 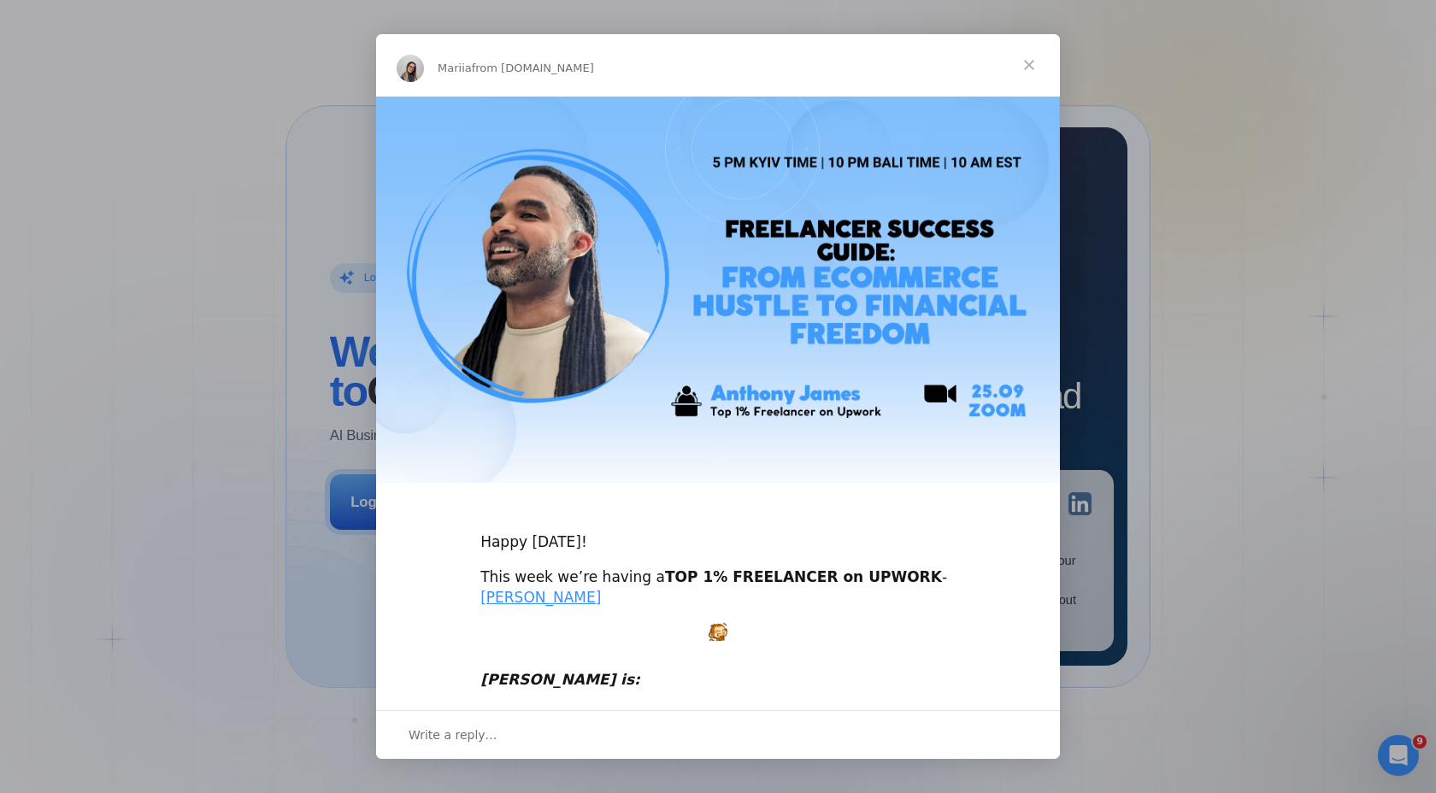 I want to click on div: Open conversation and reply, so click(x=718, y=734).